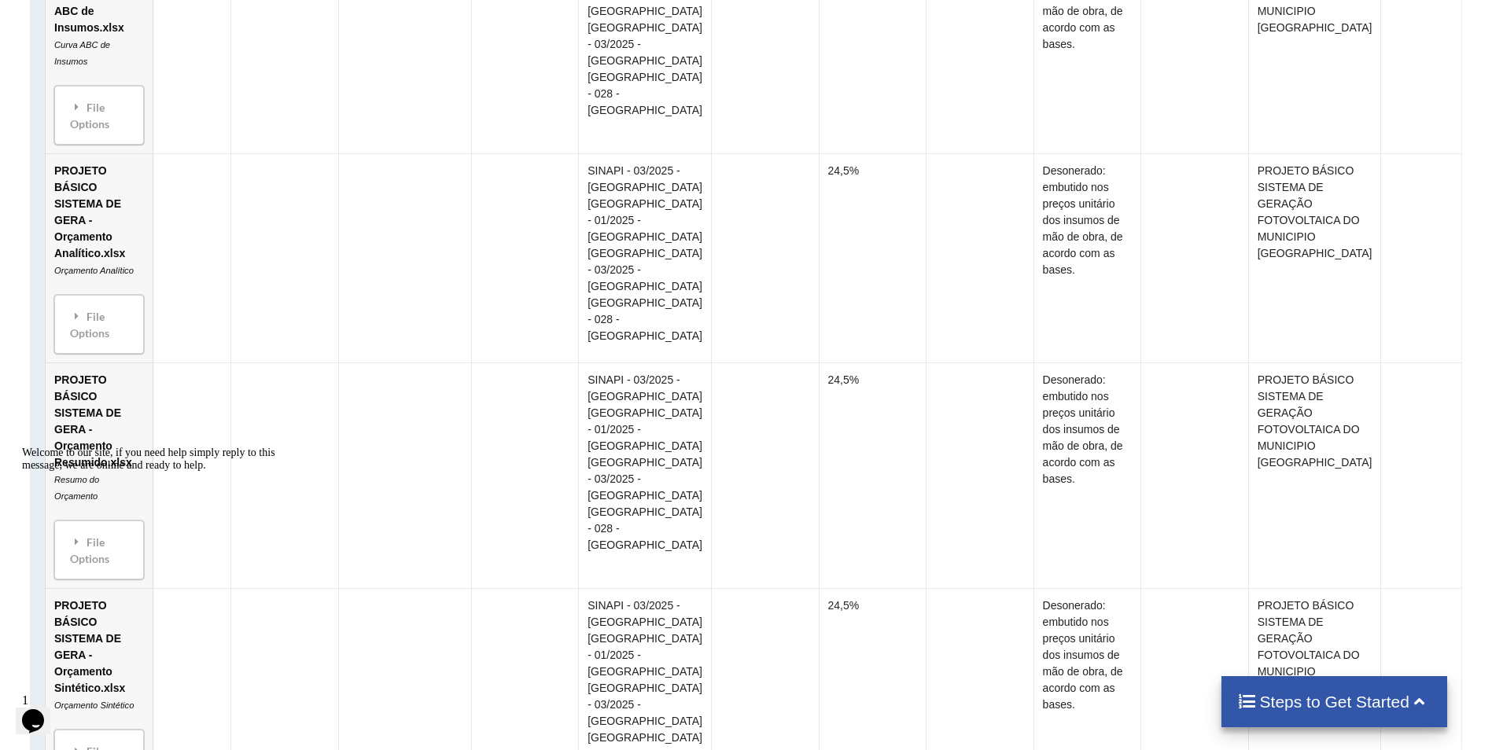 This screenshot has height=750, width=1492. Describe the element at coordinates (1334, 702) in the screenshot. I see `h4: Steps to Get Started` at that location.